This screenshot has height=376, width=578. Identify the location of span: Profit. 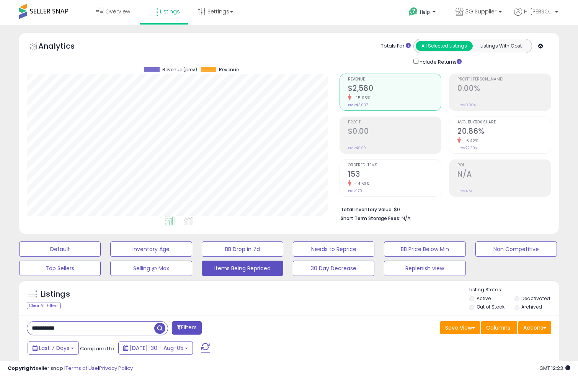
(395, 122).